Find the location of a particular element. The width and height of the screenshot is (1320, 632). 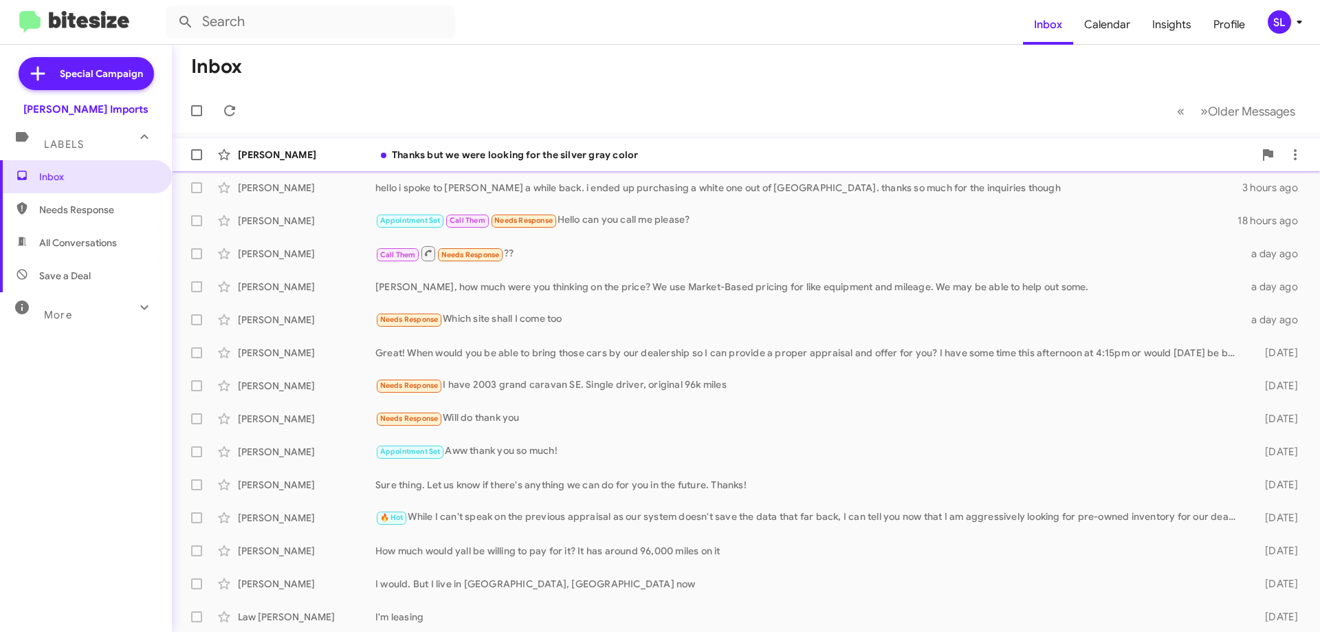

span: Calendar is located at coordinates (1107, 25).